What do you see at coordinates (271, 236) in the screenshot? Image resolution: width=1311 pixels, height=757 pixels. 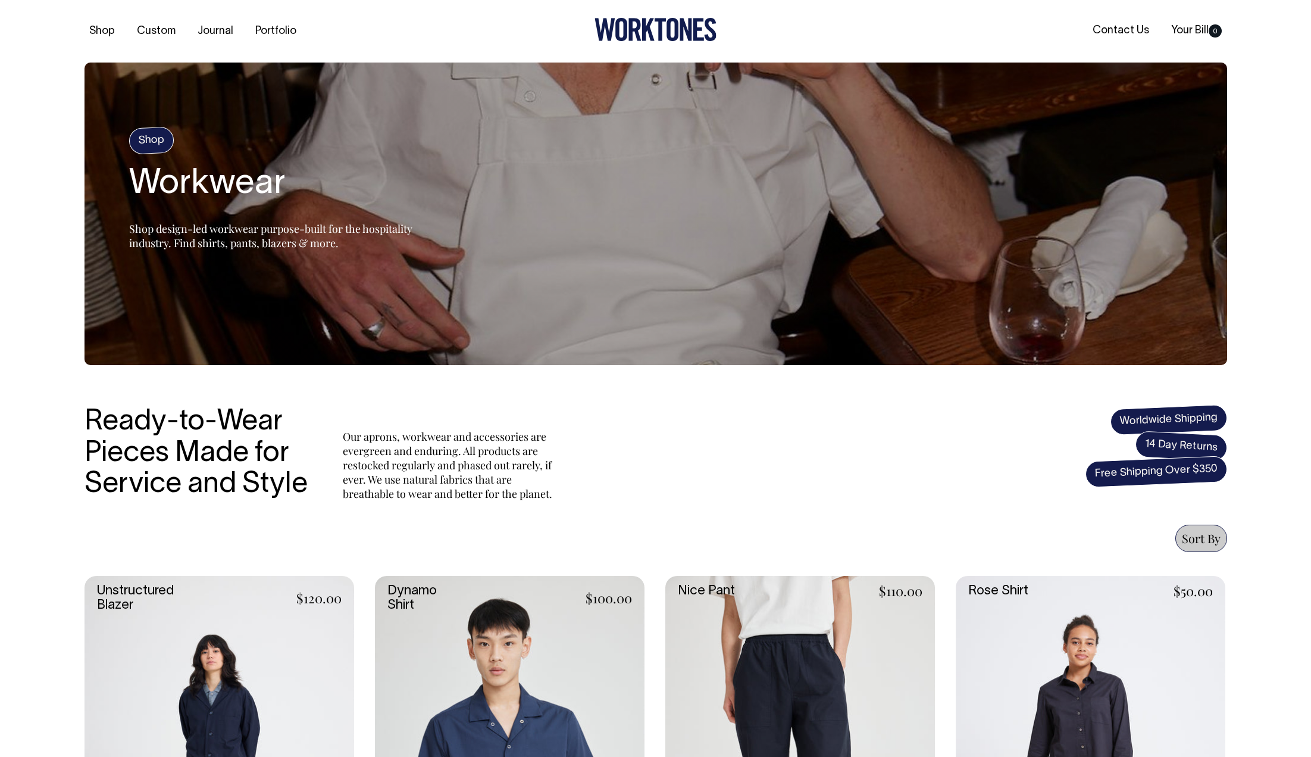 I see `span: Shop design-led workwear purpose-built for the hospitality industry. Find shirts, pants, blazers ...` at bounding box center [271, 236].